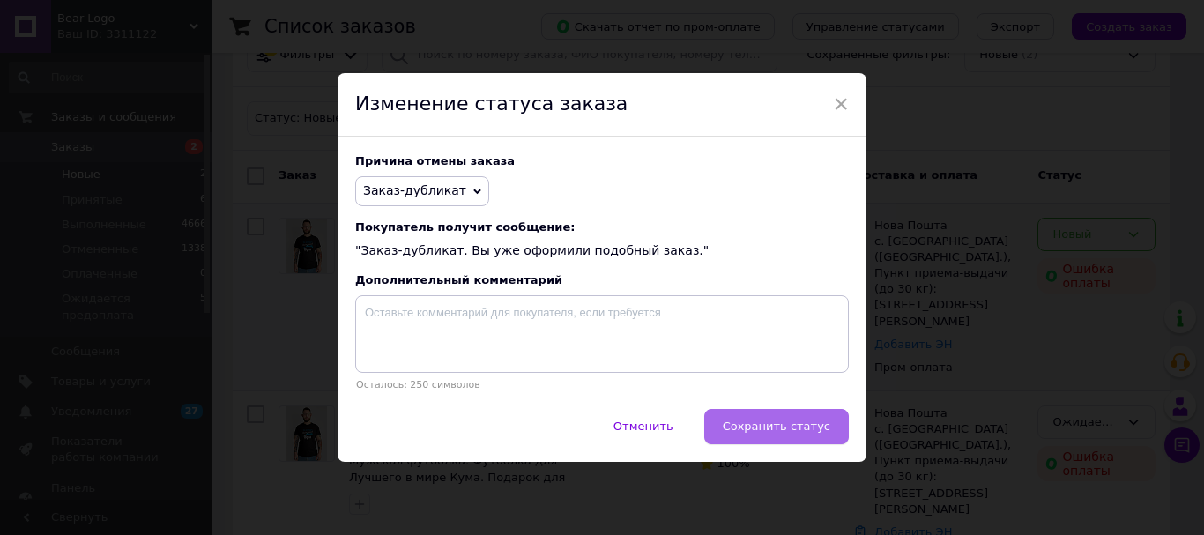 This screenshot has width=1204, height=535. Describe the element at coordinates (602, 226) in the screenshot. I see `span: Покупатель получит сообщение:` at that location.